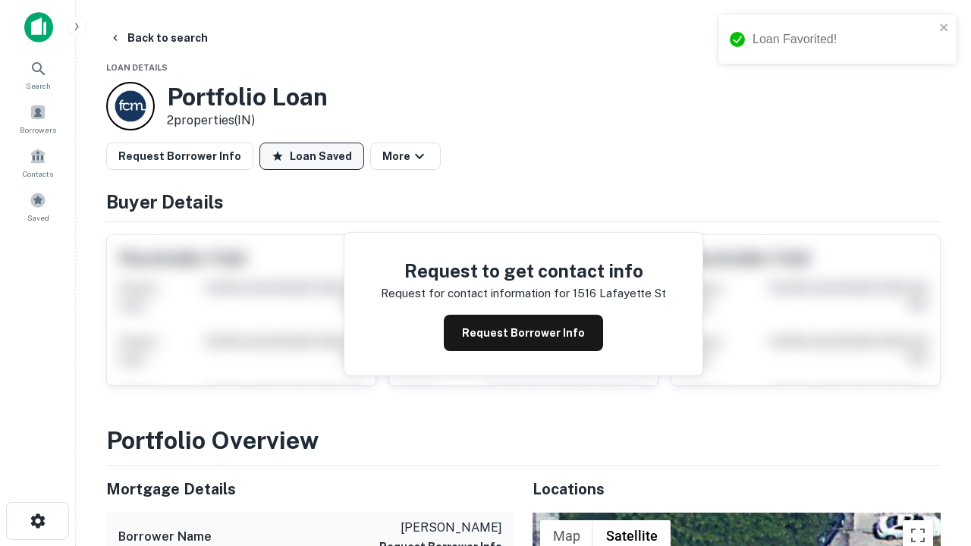 The image size is (971, 546). What do you see at coordinates (38, 118) in the screenshot?
I see `div: Borrowers` at bounding box center [38, 118].